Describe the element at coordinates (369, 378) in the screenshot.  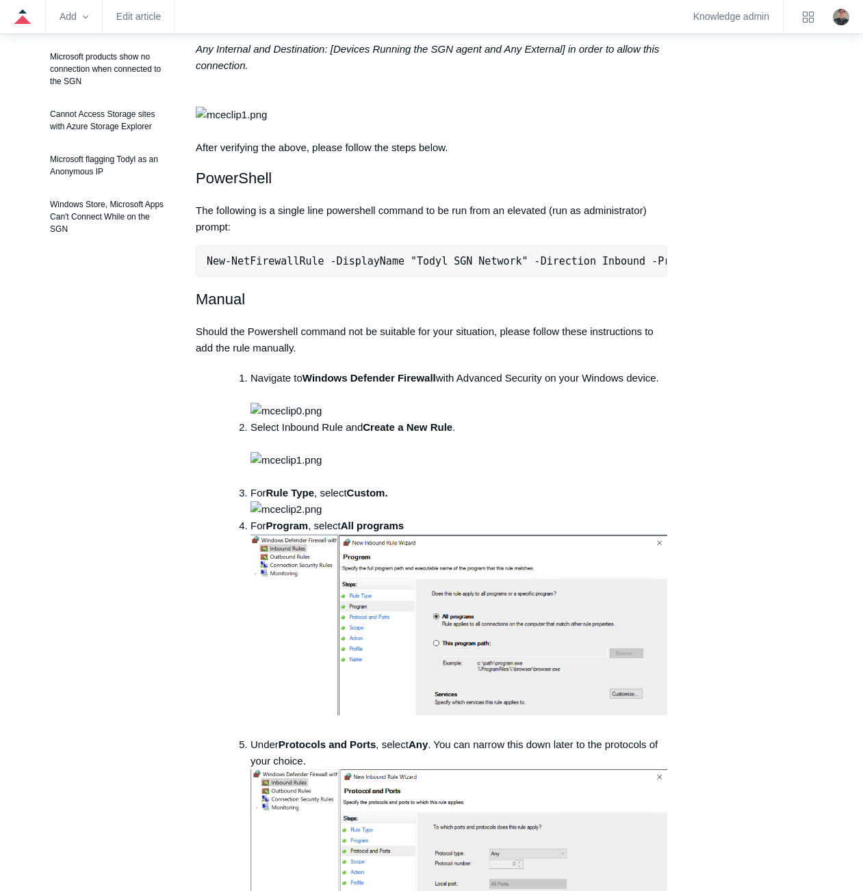
I see `strong: Windows Defender Firewall` at that location.